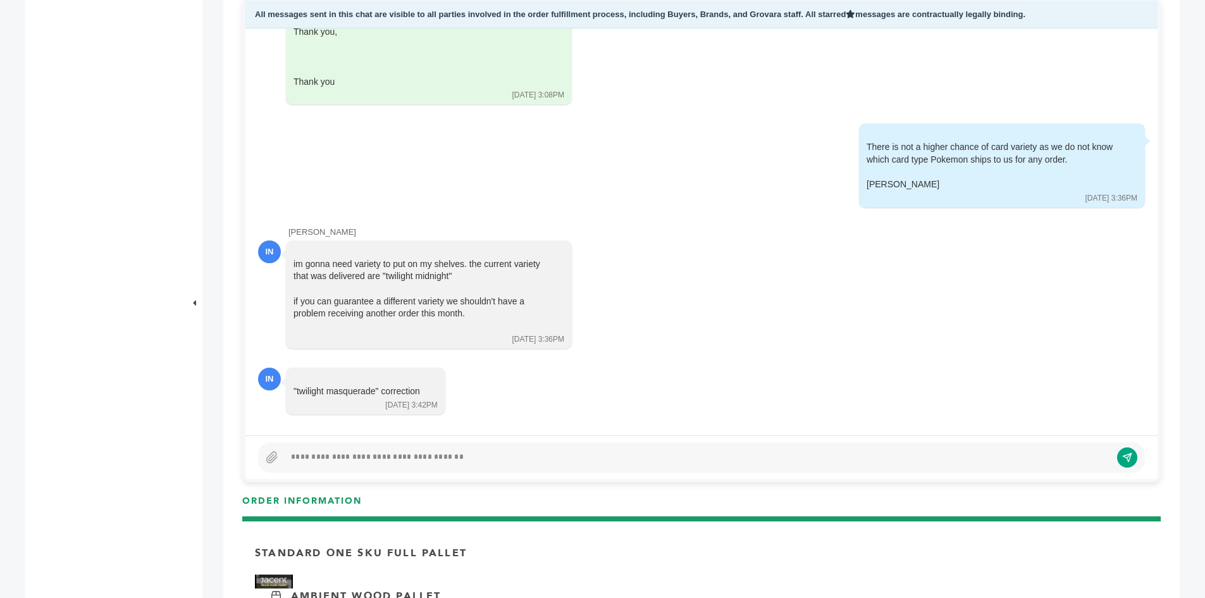 The width and height of the screenshot is (1205, 598). I want to click on div: There is not a higher chance of card variety as we do not know which card type Pokemon ships to u..., so click(993, 166).